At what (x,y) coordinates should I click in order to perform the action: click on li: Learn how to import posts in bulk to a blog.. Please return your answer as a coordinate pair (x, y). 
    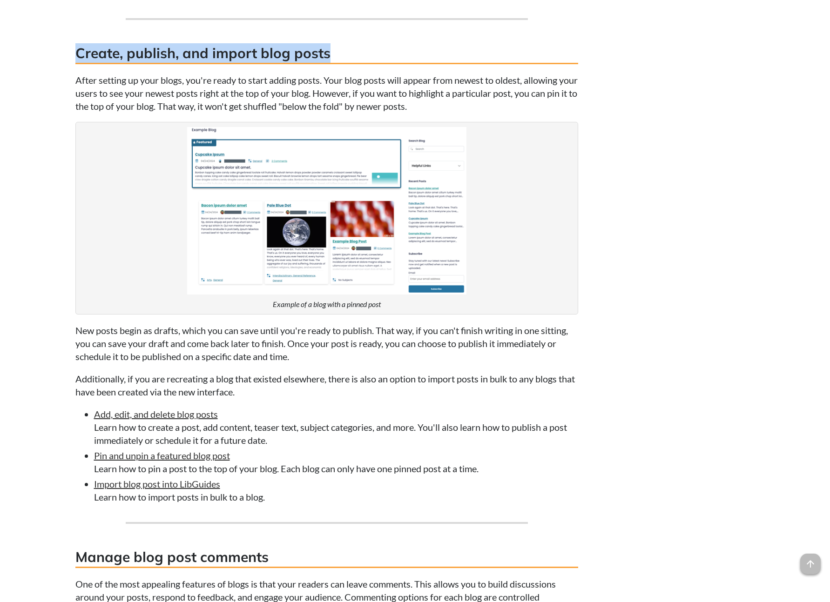
    Looking at the image, I should click on (336, 491).